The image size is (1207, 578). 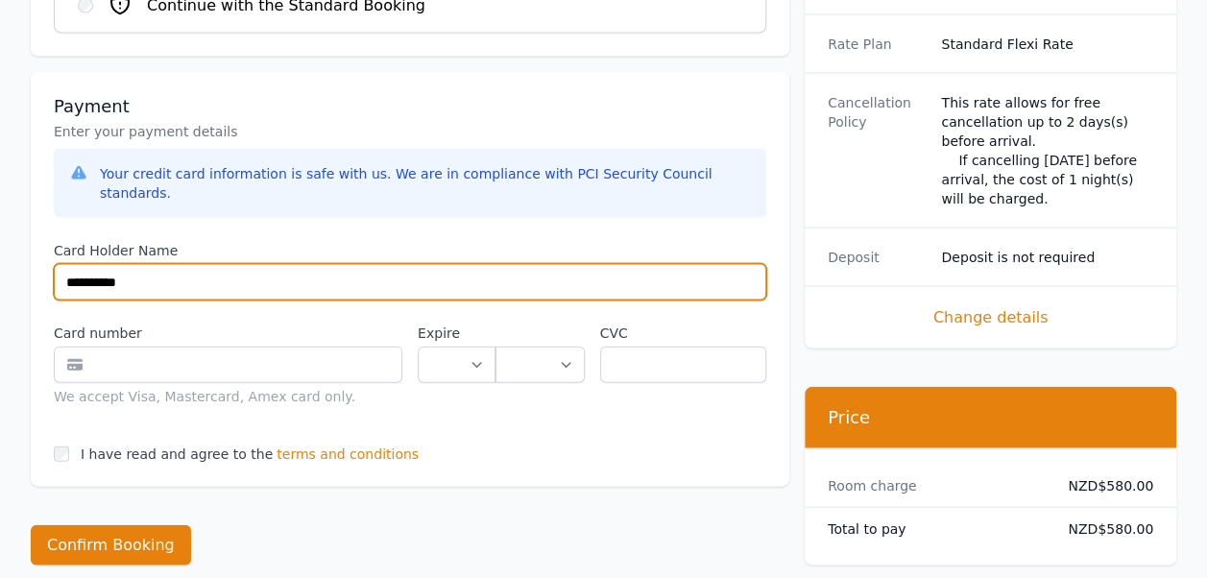 What do you see at coordinates (934, 529) in the screenshot?
I see `dt: Total to pay` at bounding box center [934, 529].